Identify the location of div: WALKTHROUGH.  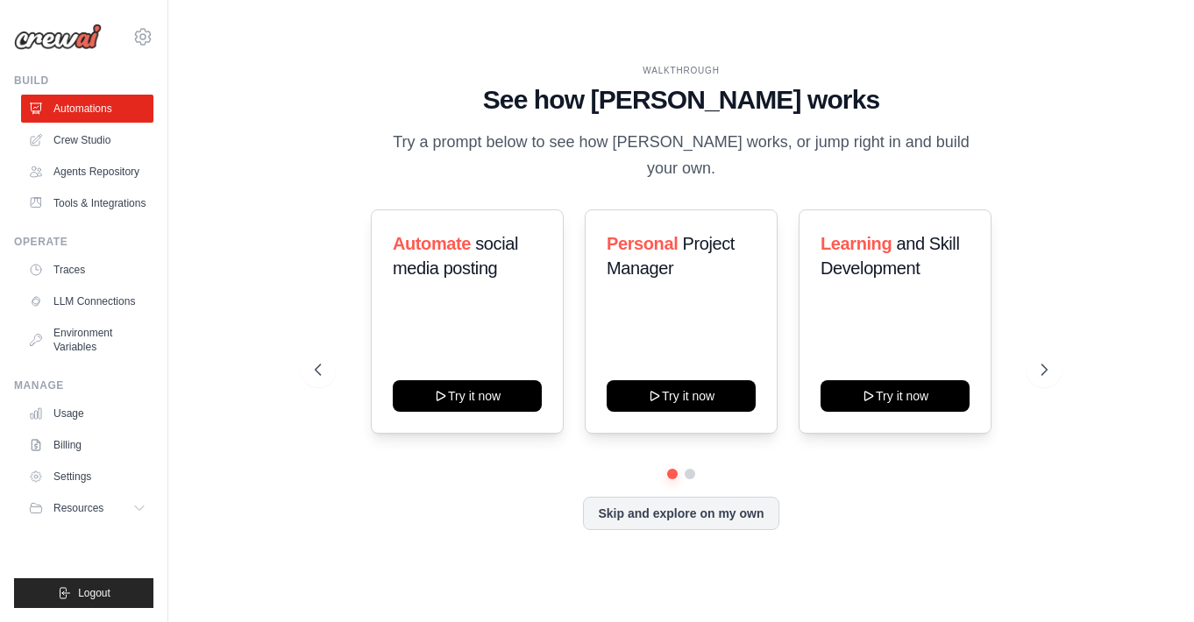
(681, 70).